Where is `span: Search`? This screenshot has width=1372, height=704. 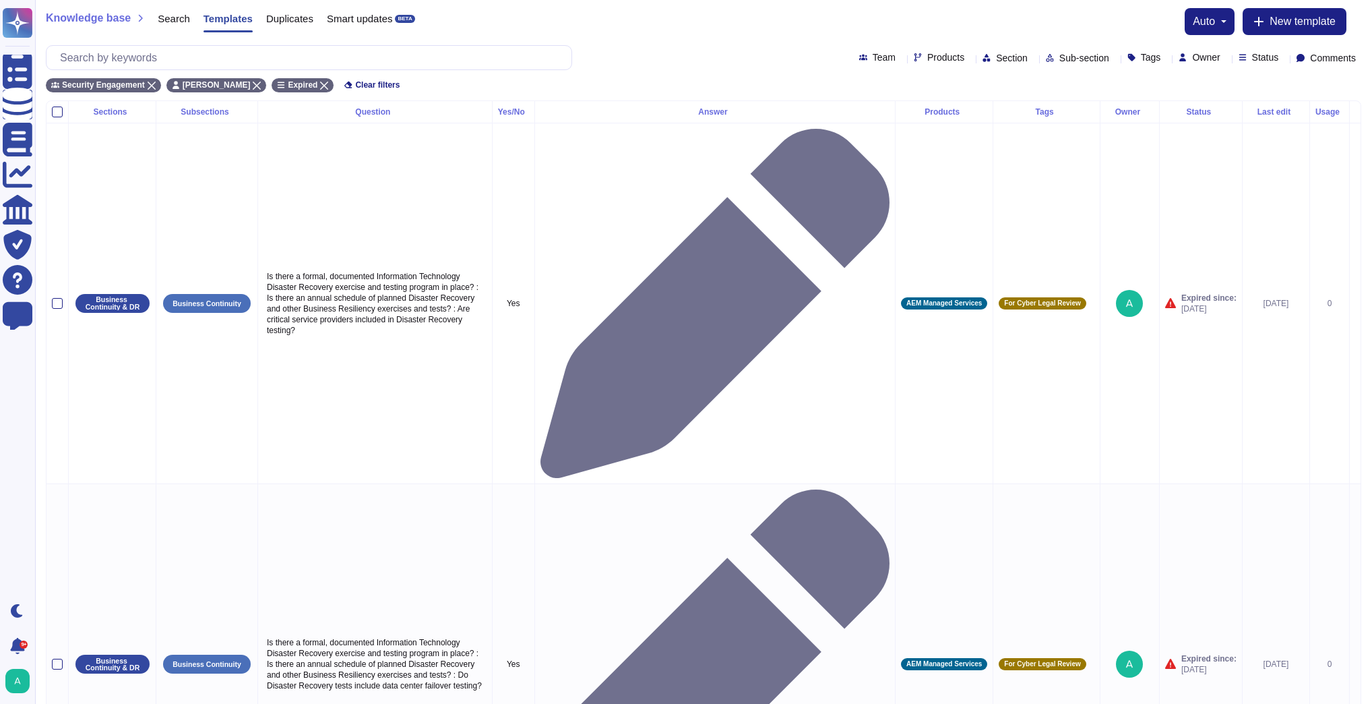
span: Search is located at coordinates (174, 18).